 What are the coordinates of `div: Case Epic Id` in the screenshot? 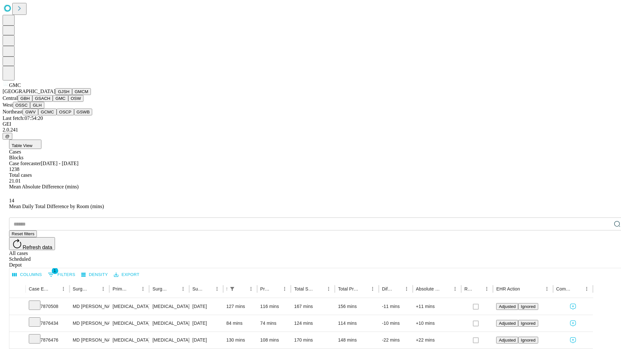 It's located at (39, 289).